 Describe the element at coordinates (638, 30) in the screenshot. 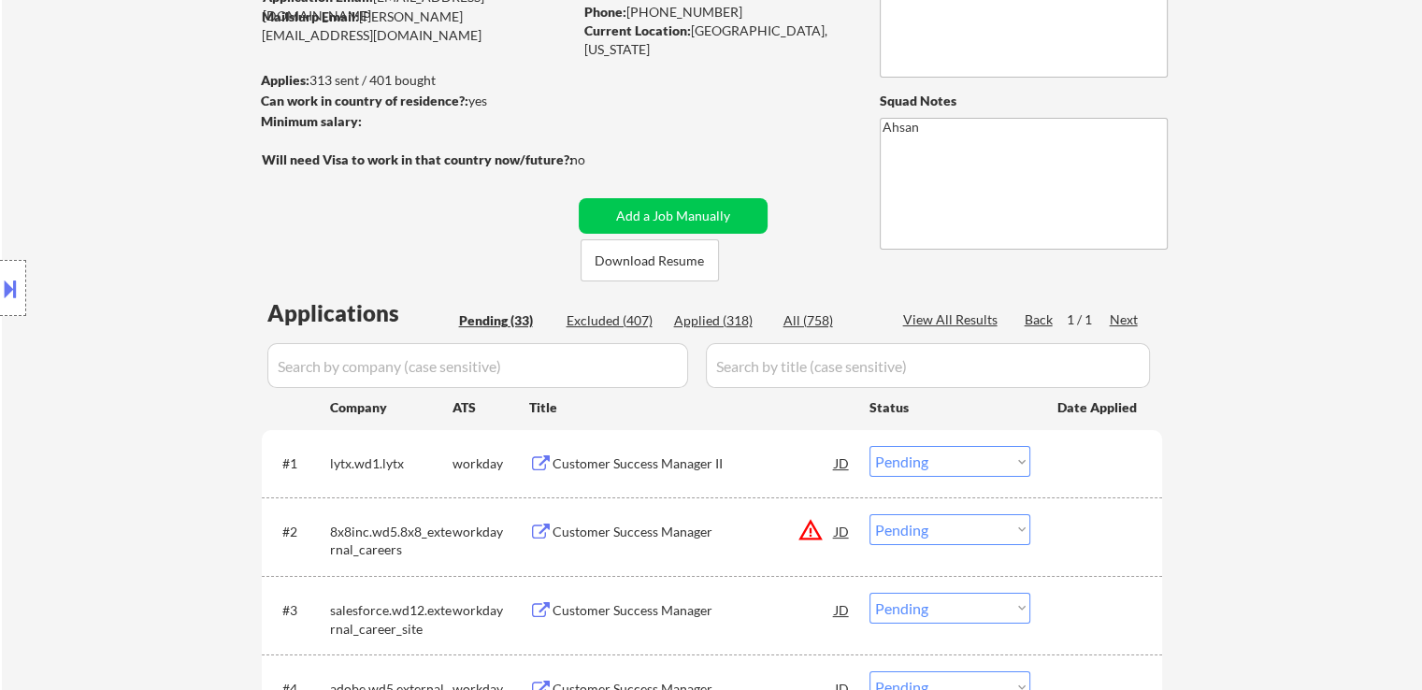

I see `strong: Current Location:` at that location.